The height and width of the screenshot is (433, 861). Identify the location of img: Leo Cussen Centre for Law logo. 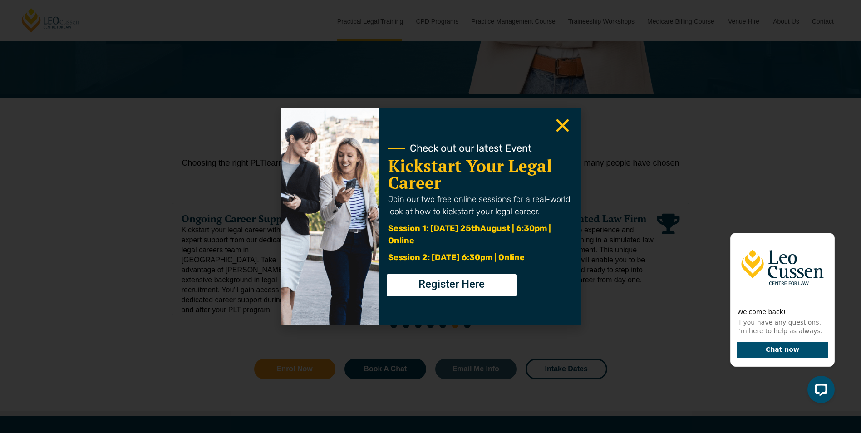
(59, 51).